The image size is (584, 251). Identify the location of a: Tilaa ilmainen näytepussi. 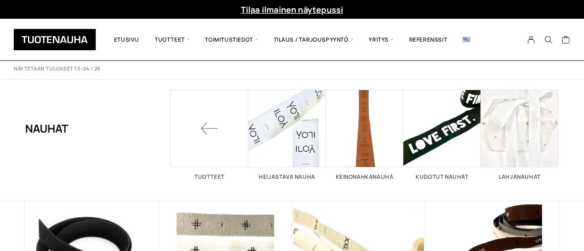
(292, 10).